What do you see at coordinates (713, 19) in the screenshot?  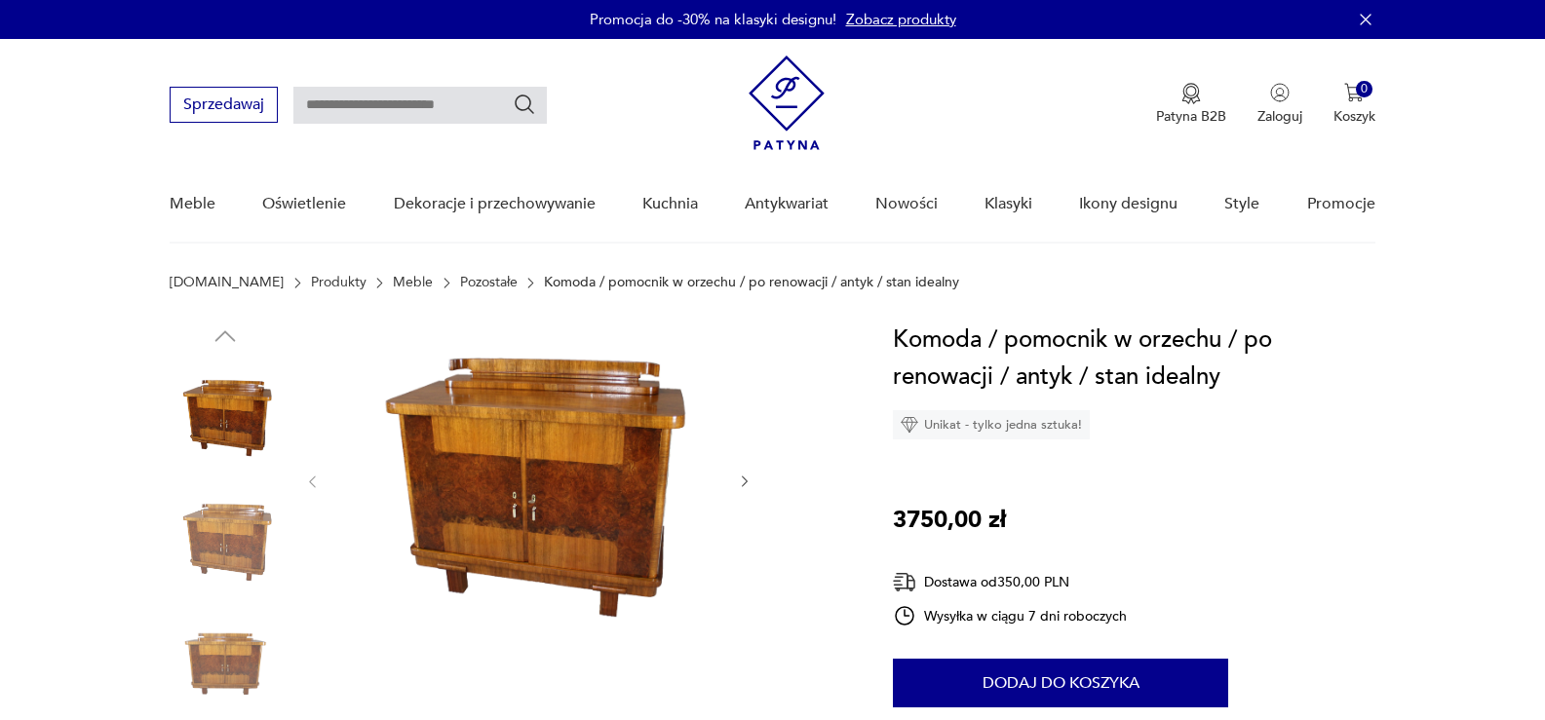 I see `p: Promocja do -30% na klasyki designu!` at bounding box center [713, 19].